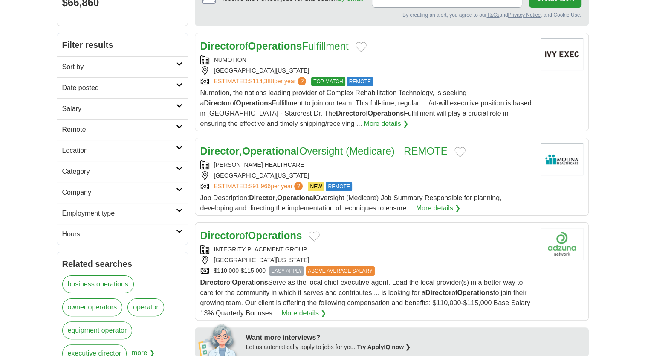 The width and height of the screenshot is (645, 356). I want to click on a: ESTIMATED:$114,388per year?, so click(261, 81).